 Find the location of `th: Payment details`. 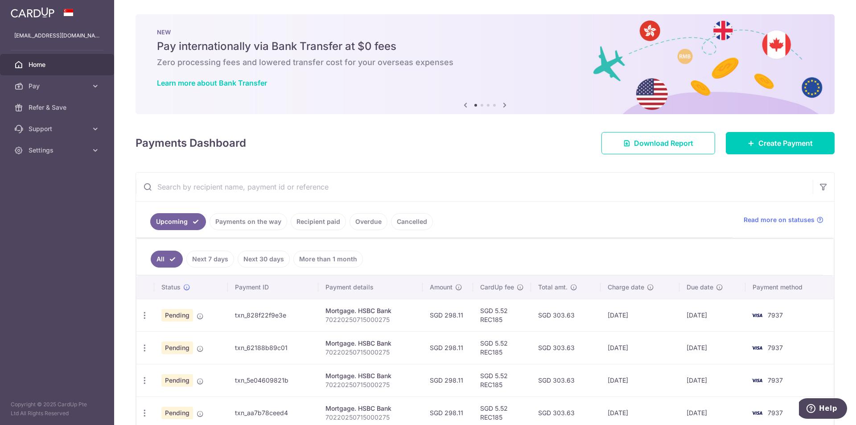

th: Payment details is located at coordinates (371, 287).